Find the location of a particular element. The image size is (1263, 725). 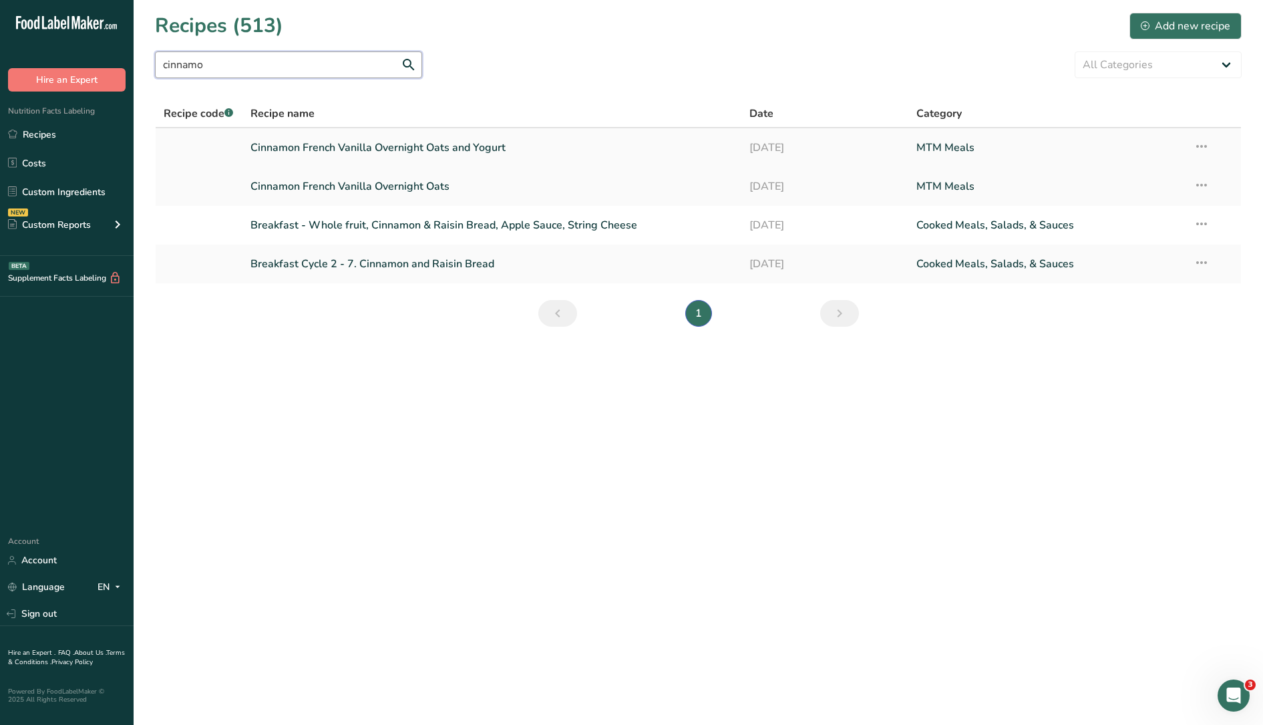

a: Previous page is located at coordinates (558, 313).